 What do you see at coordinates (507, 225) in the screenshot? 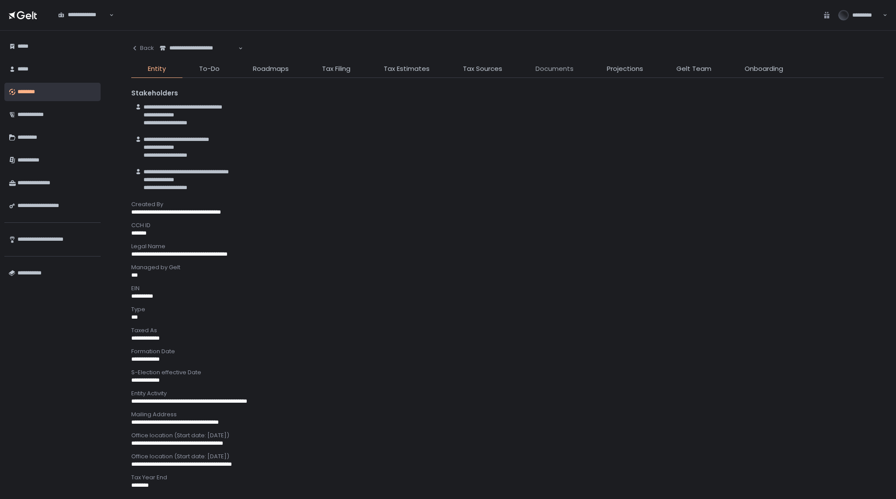
I see `div: CCH ID` at bounding box center [507, 225].